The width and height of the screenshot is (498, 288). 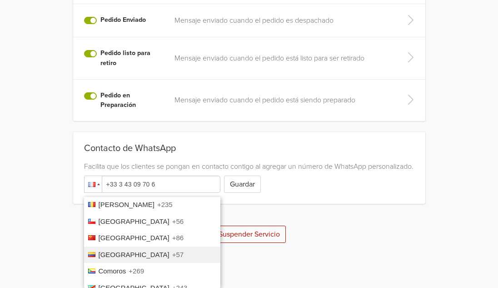 What do you see at coordinates (132, 100) in the screenshot?
I see `label: Pedido en Preparación` at bounding box center [132, 100].